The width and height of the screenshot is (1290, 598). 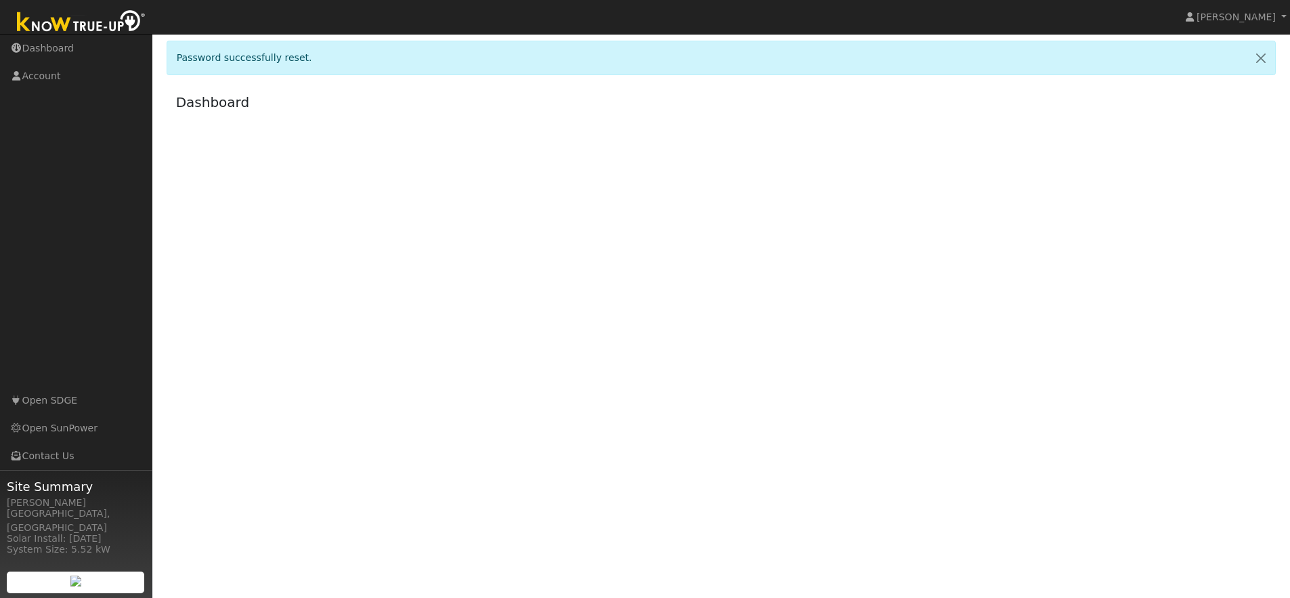 I want to click on a: Dashboard, so click(x=213, y=102).